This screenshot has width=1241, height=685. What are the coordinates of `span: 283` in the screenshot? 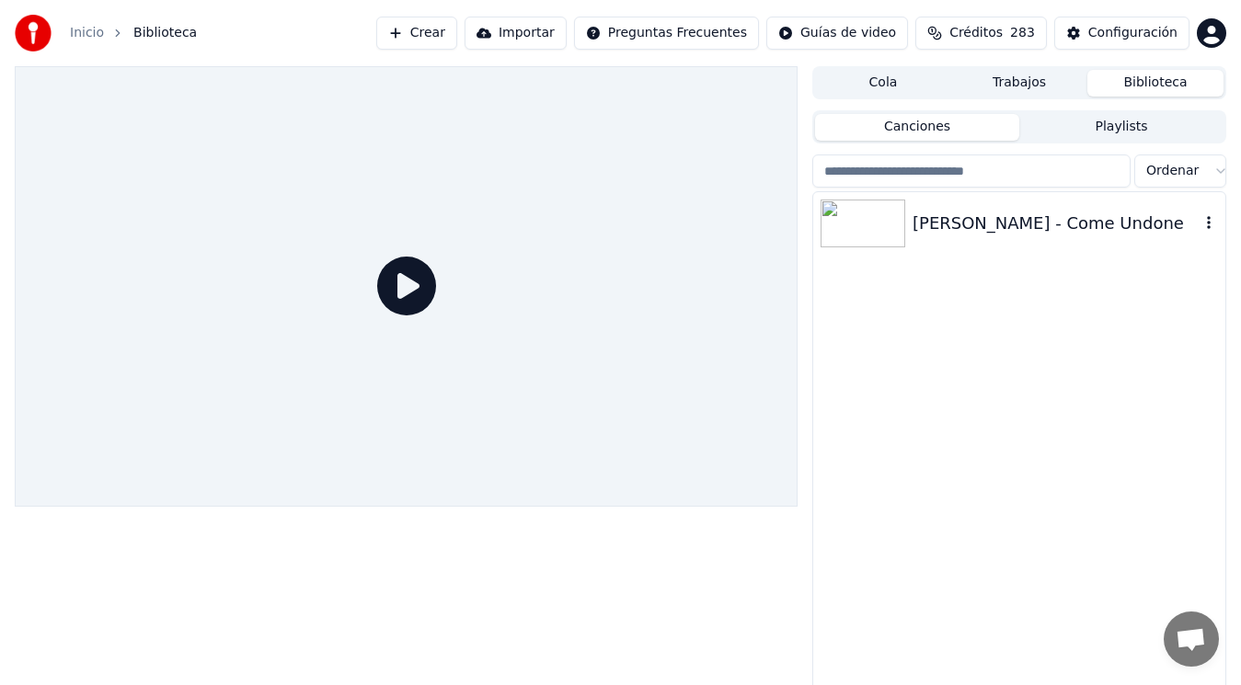 It's located at (1022, 33).